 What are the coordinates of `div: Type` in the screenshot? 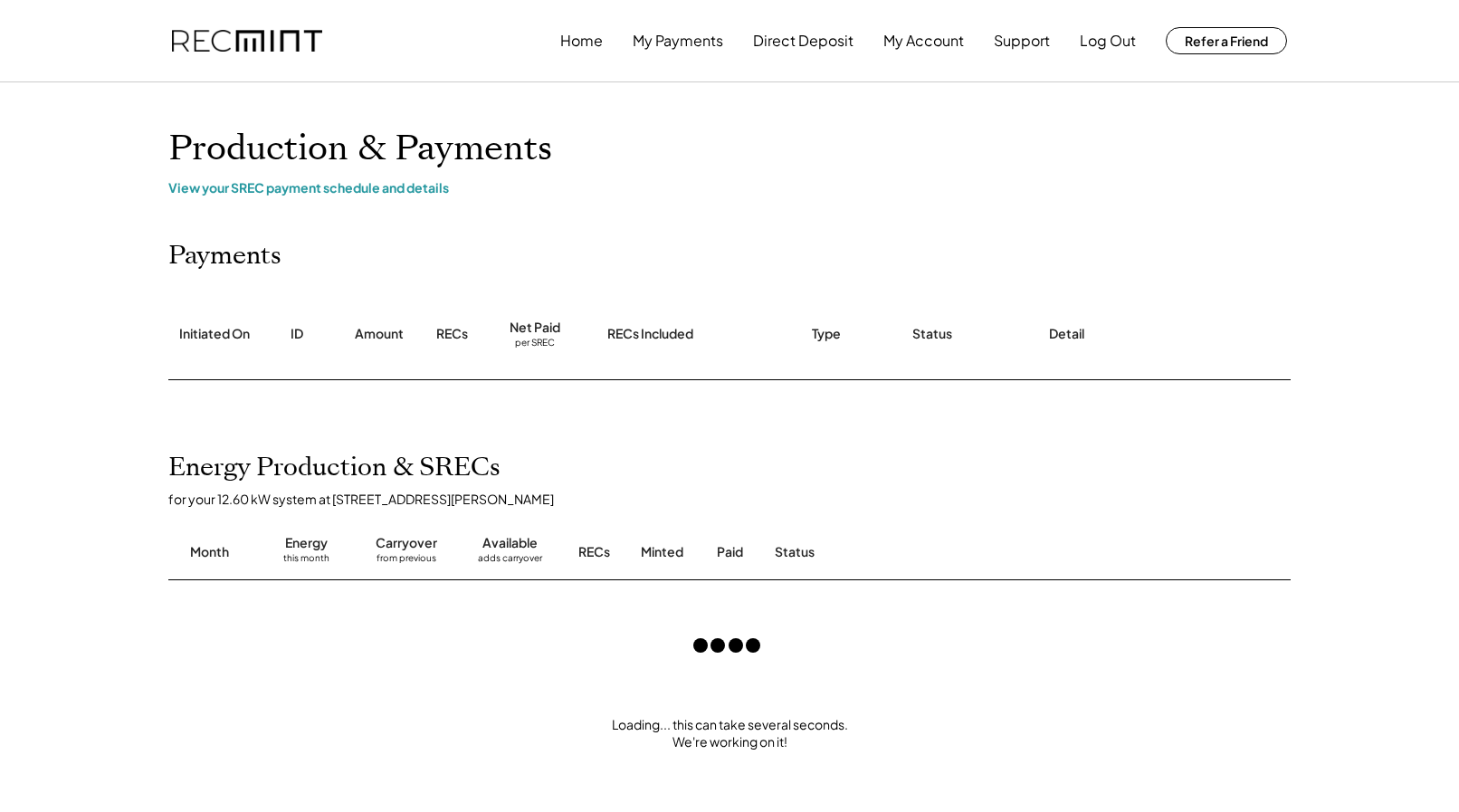 It's located at (827, 334).